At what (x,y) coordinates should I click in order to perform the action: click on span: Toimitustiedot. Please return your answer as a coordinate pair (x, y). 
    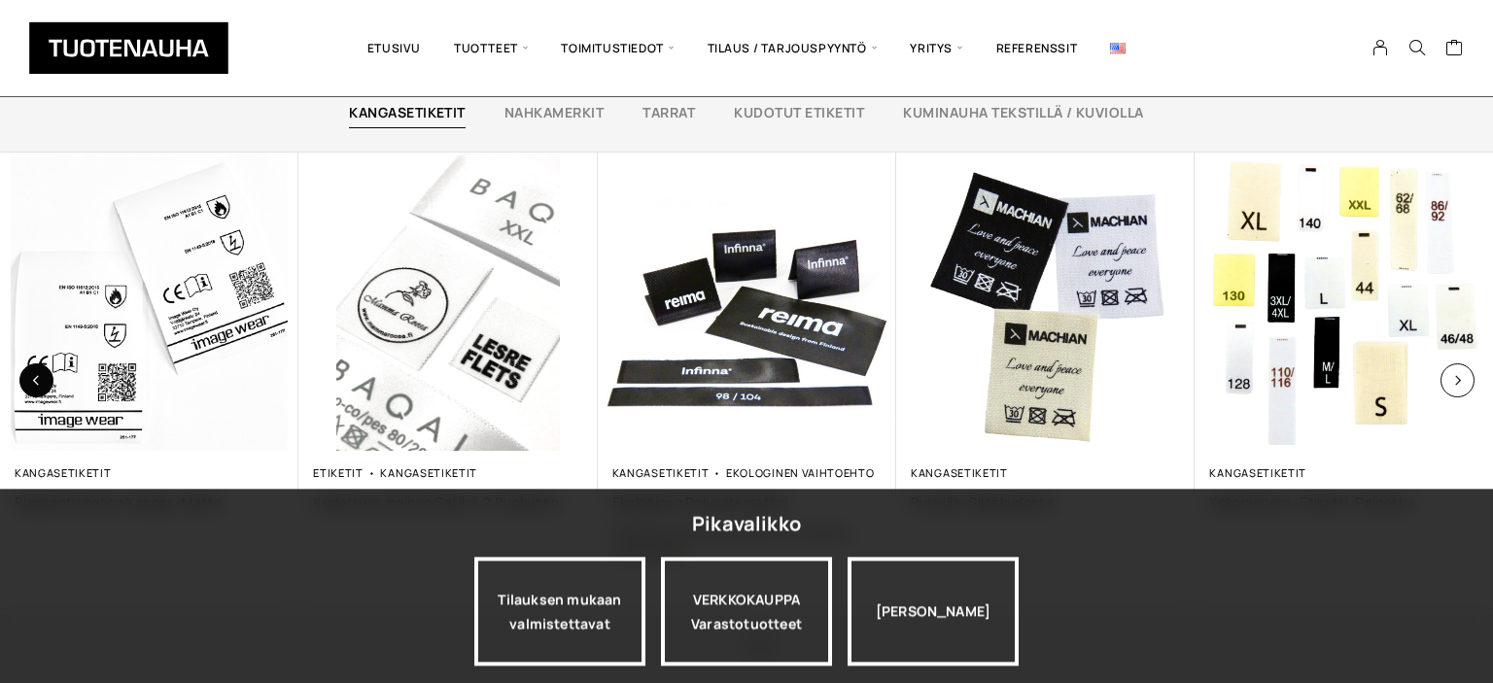
    Looking at the image, I should click on (617, 48).